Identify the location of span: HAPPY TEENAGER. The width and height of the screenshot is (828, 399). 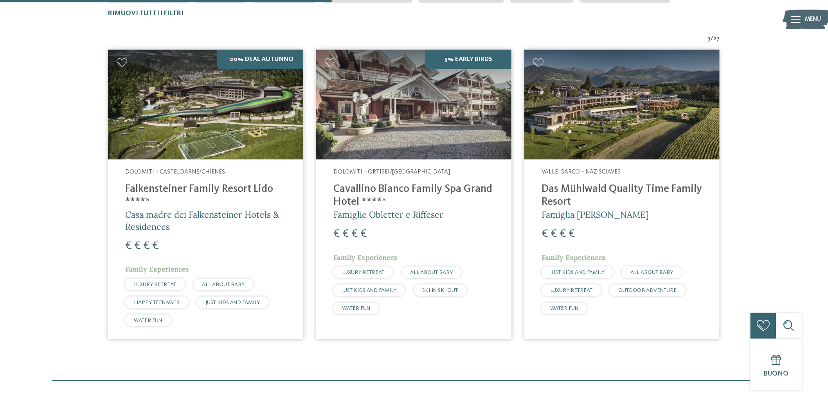
(156, 303).